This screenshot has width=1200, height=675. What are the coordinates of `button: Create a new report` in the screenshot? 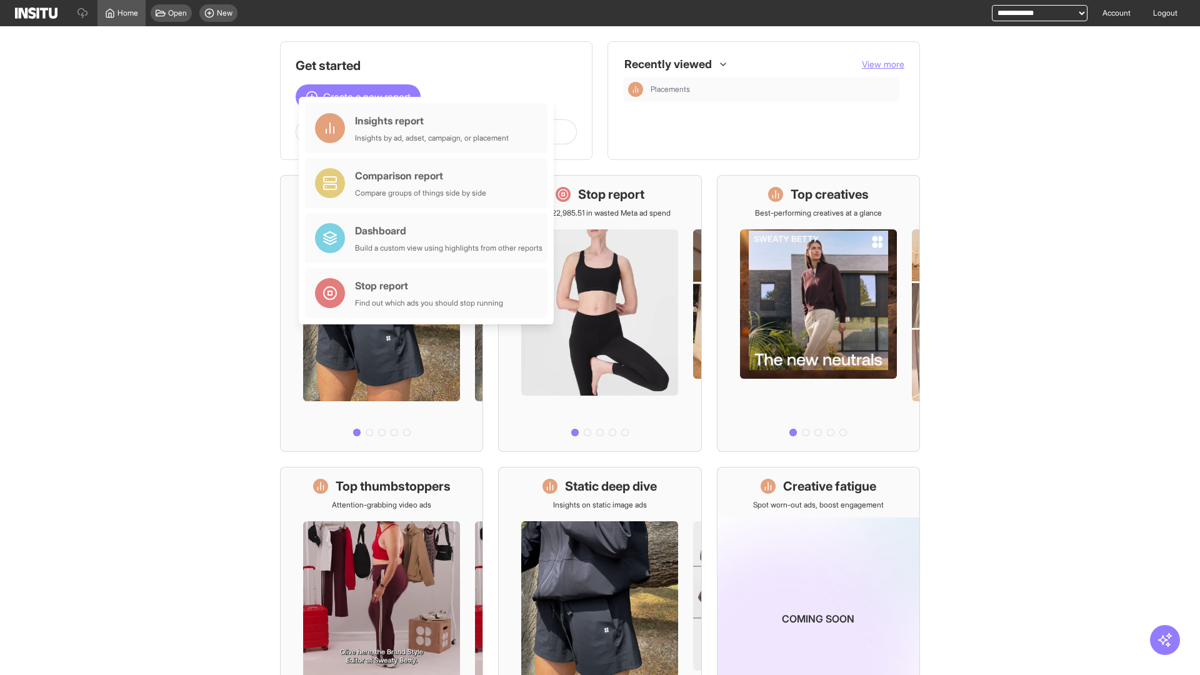 It's located at (358, 97).